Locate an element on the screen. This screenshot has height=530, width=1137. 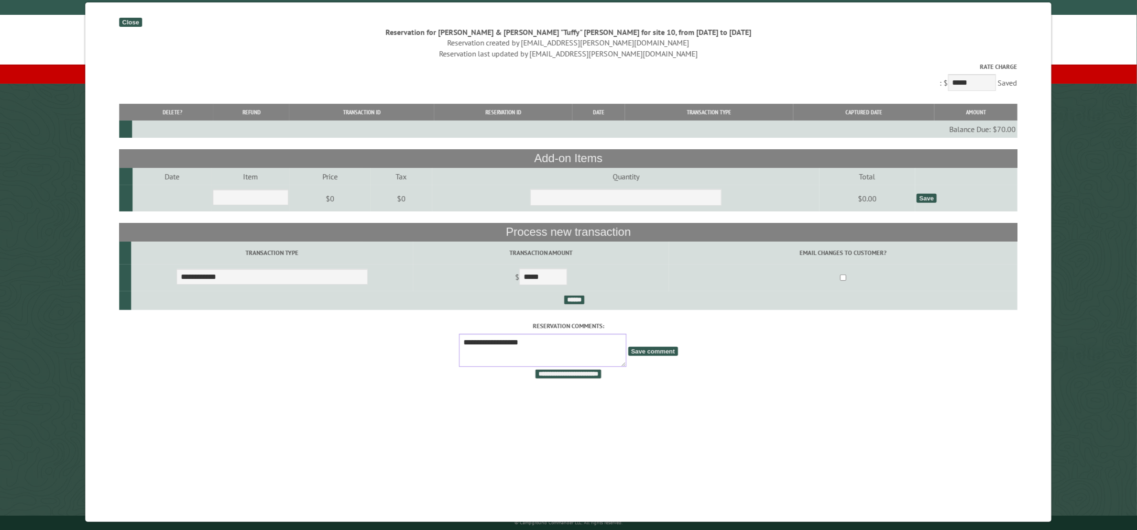
span: Saved is located at coordinates (1007, 83).